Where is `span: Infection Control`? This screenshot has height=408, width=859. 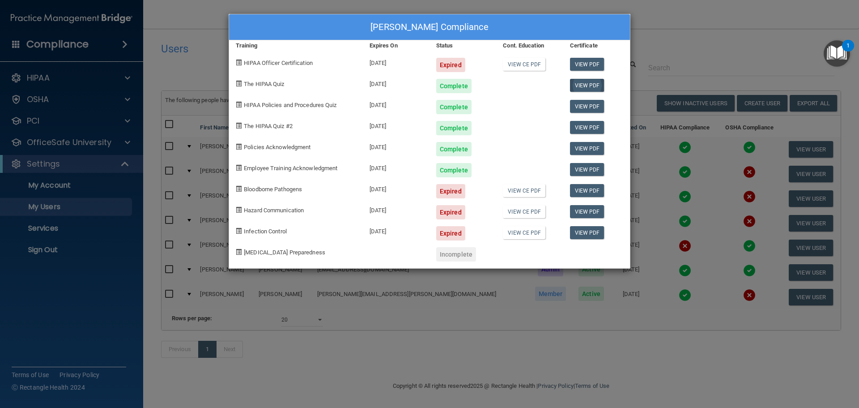 span: Infection Control is located at coordinates (265, 231).